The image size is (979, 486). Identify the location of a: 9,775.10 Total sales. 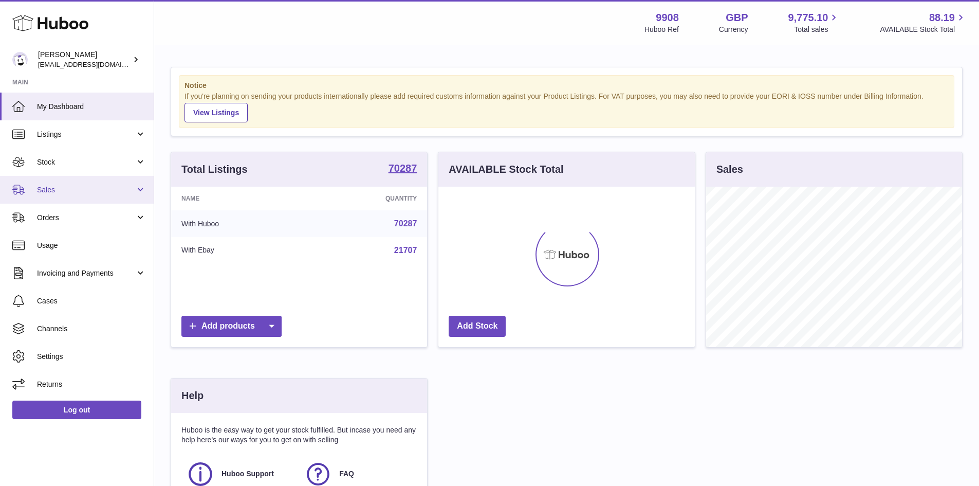
(814, 23).